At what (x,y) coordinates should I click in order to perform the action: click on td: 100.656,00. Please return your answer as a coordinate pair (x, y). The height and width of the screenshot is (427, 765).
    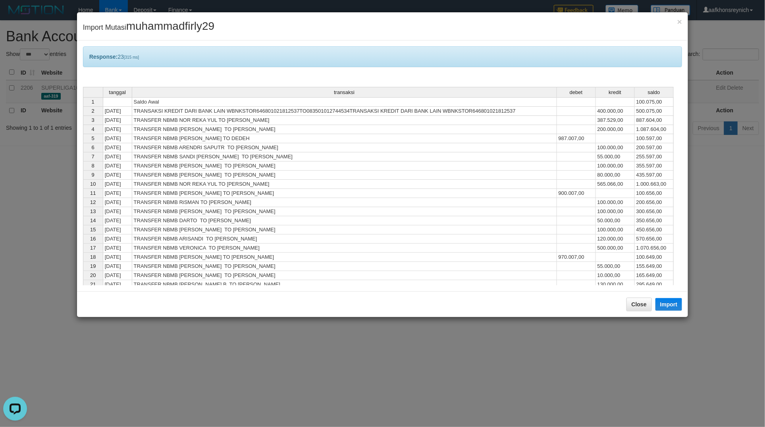
    Looking at the image, I should click on (654, 193).